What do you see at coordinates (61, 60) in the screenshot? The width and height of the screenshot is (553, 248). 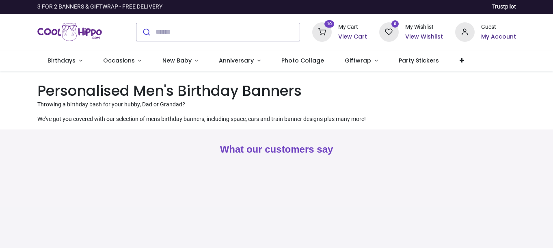 I see `span: Birthdays` at bounding box center [61, 60].